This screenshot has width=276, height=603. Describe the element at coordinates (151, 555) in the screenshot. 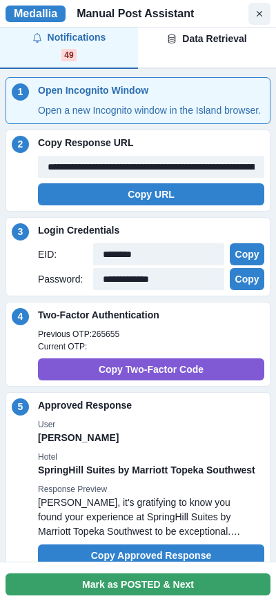

I see `button: Copy Approved Response` at that location.